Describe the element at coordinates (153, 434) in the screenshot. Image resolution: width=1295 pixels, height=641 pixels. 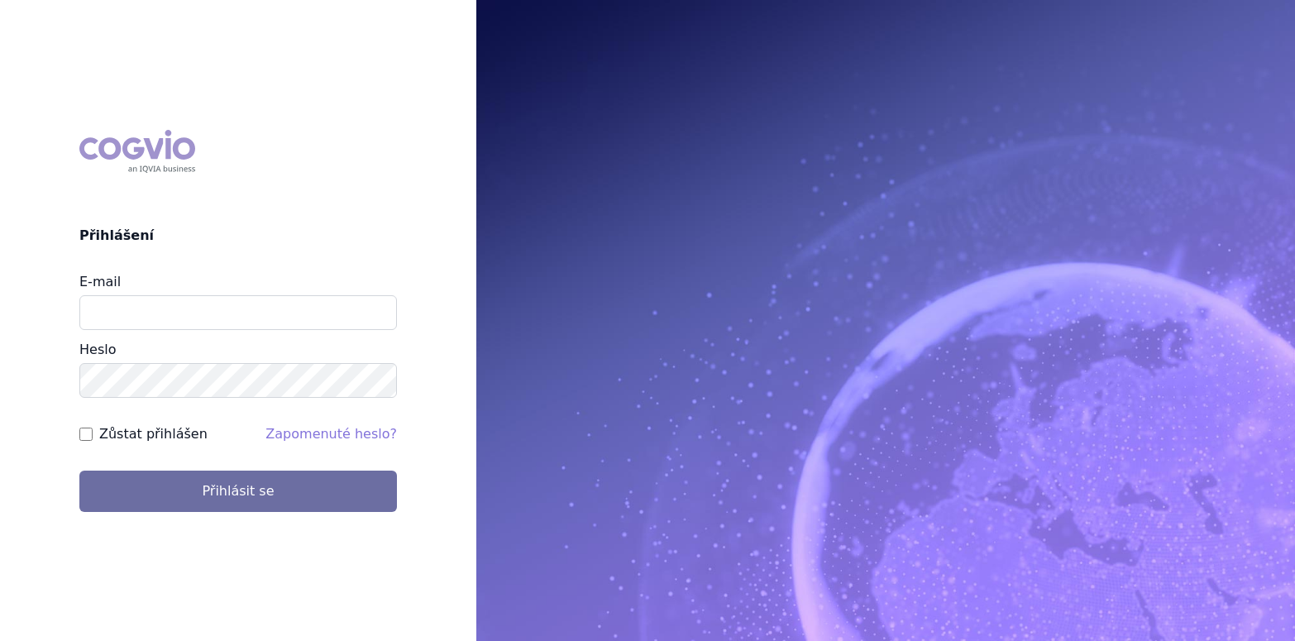
I see `label: Zůstat přihlášen` at that location.